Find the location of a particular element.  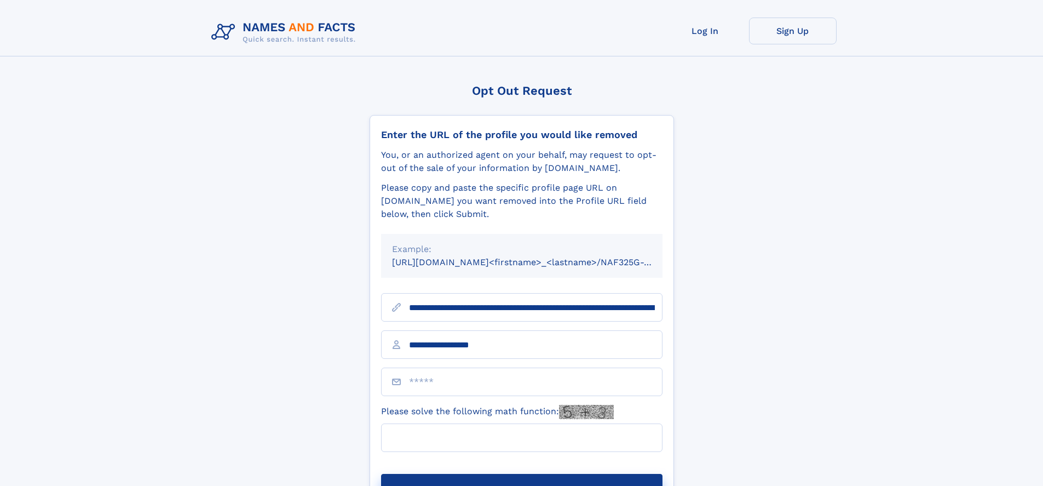

img: Logo Names and Facts is located at coordinates (286, 32).